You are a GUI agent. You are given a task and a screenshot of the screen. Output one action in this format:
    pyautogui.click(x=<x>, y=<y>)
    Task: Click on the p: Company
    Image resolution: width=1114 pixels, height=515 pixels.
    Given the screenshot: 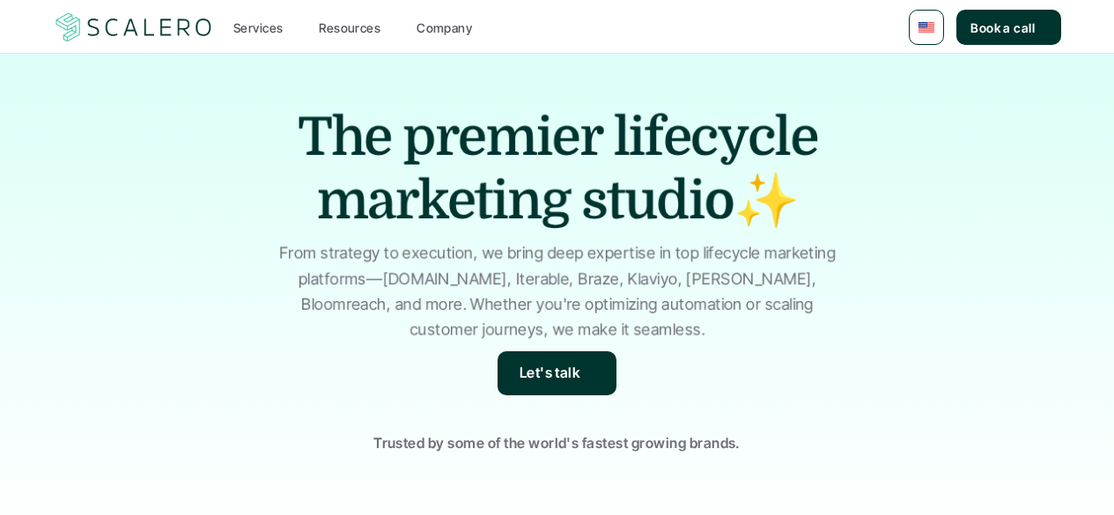 What is the action you would take?
    pyautogui.click(x=444, y=27)
    